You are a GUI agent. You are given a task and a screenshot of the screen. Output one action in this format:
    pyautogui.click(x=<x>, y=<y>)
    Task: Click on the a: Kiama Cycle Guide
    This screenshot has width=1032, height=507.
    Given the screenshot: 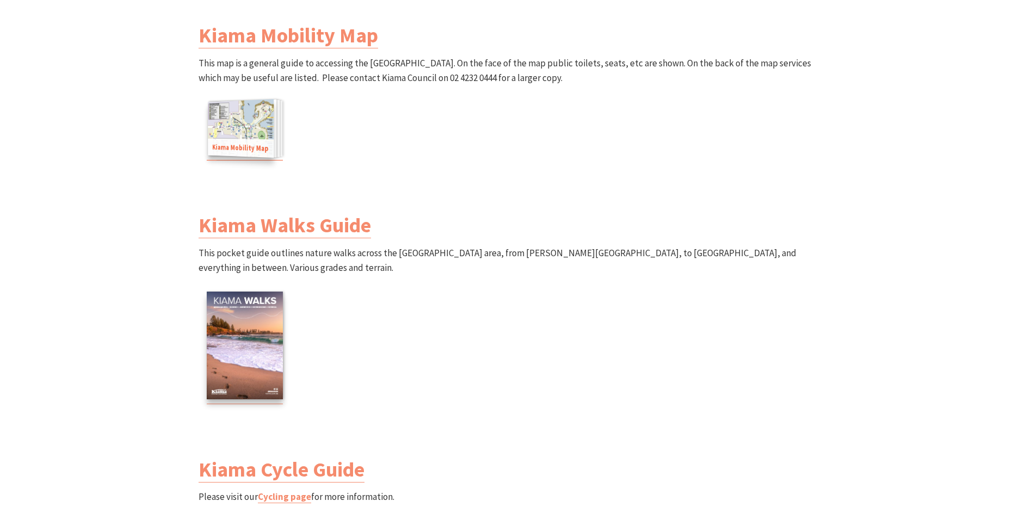 What is the action you would take?
    pyautogui.click(x=281, y=469)
    